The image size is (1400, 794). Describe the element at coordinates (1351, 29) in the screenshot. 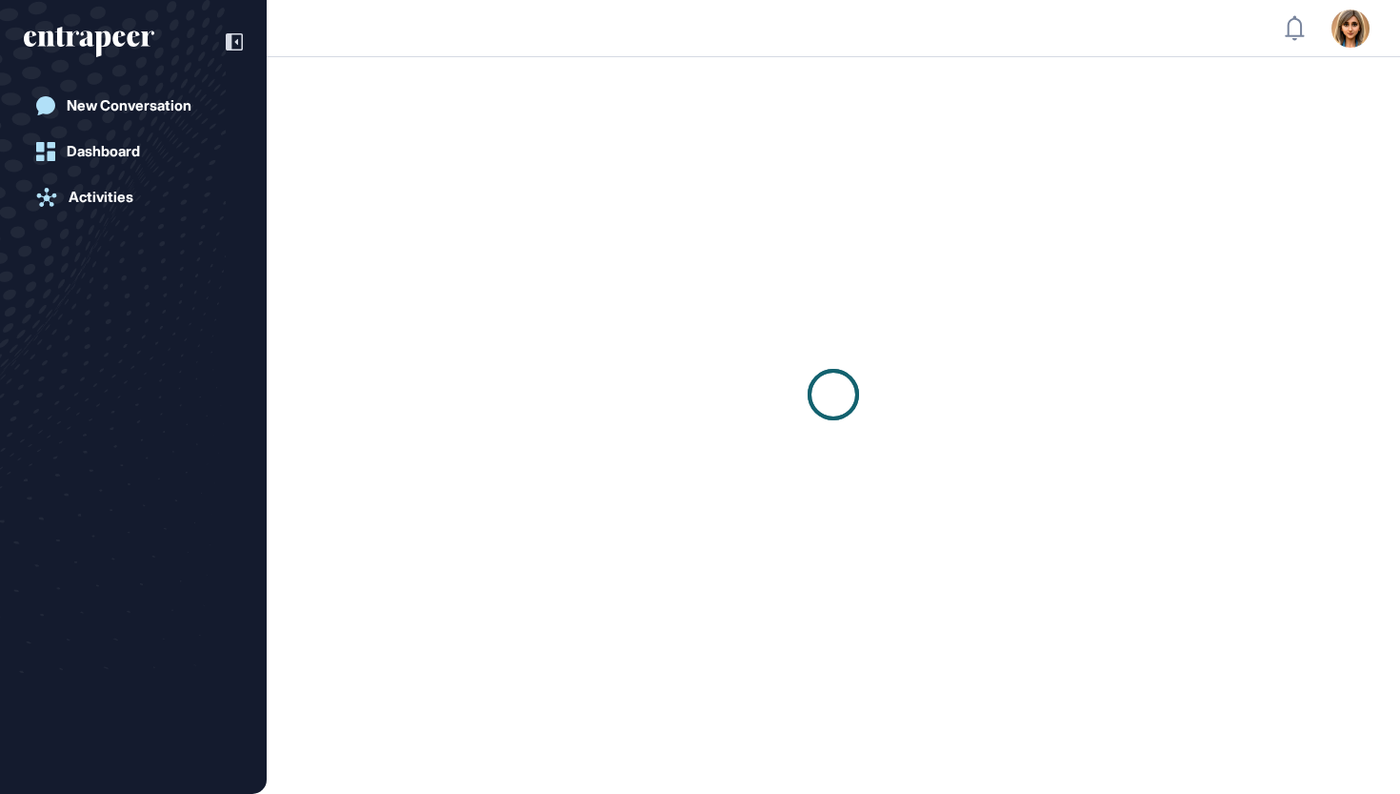

I see `img: user-avatar` at that location.